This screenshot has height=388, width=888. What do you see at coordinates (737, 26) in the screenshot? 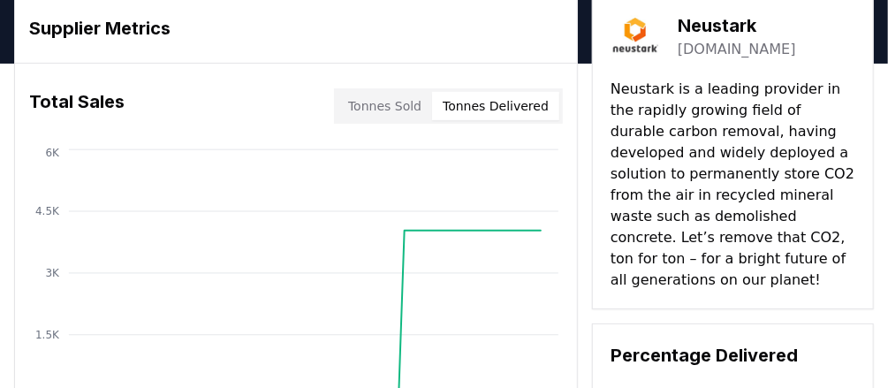
I see `h3: Neustark` at bounding box center [737, 26].